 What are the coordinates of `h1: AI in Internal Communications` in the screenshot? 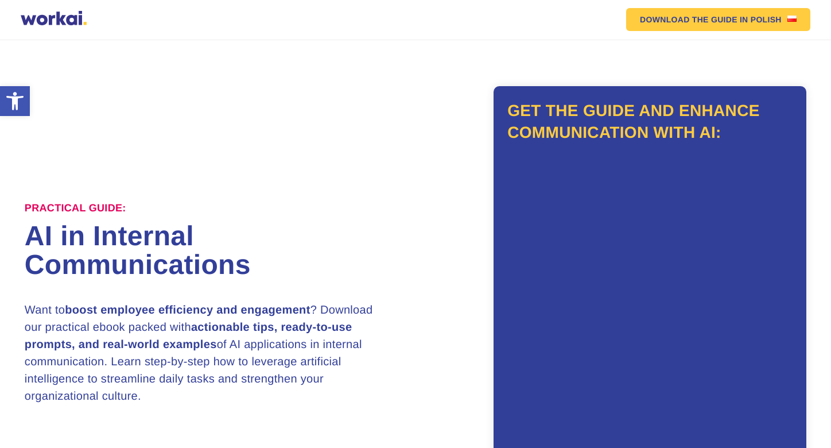 It's located at (220, 251).